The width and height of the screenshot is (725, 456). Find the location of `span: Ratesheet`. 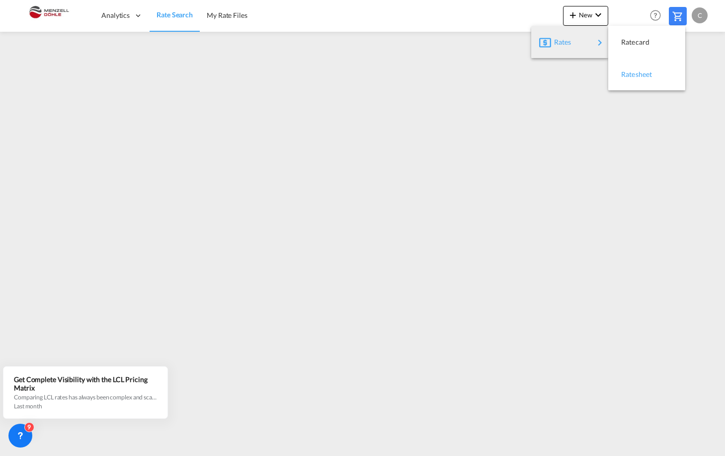

span: Ratesheet is located at coordinates (626, 75).